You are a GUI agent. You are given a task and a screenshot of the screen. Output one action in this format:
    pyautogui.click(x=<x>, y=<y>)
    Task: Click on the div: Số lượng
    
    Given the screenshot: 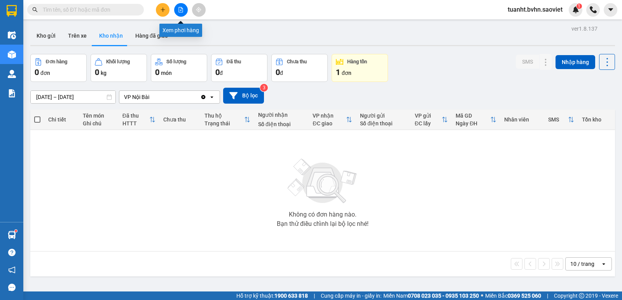 What is the action you would take?
    pyautogui.click(x=176, y=62)
    